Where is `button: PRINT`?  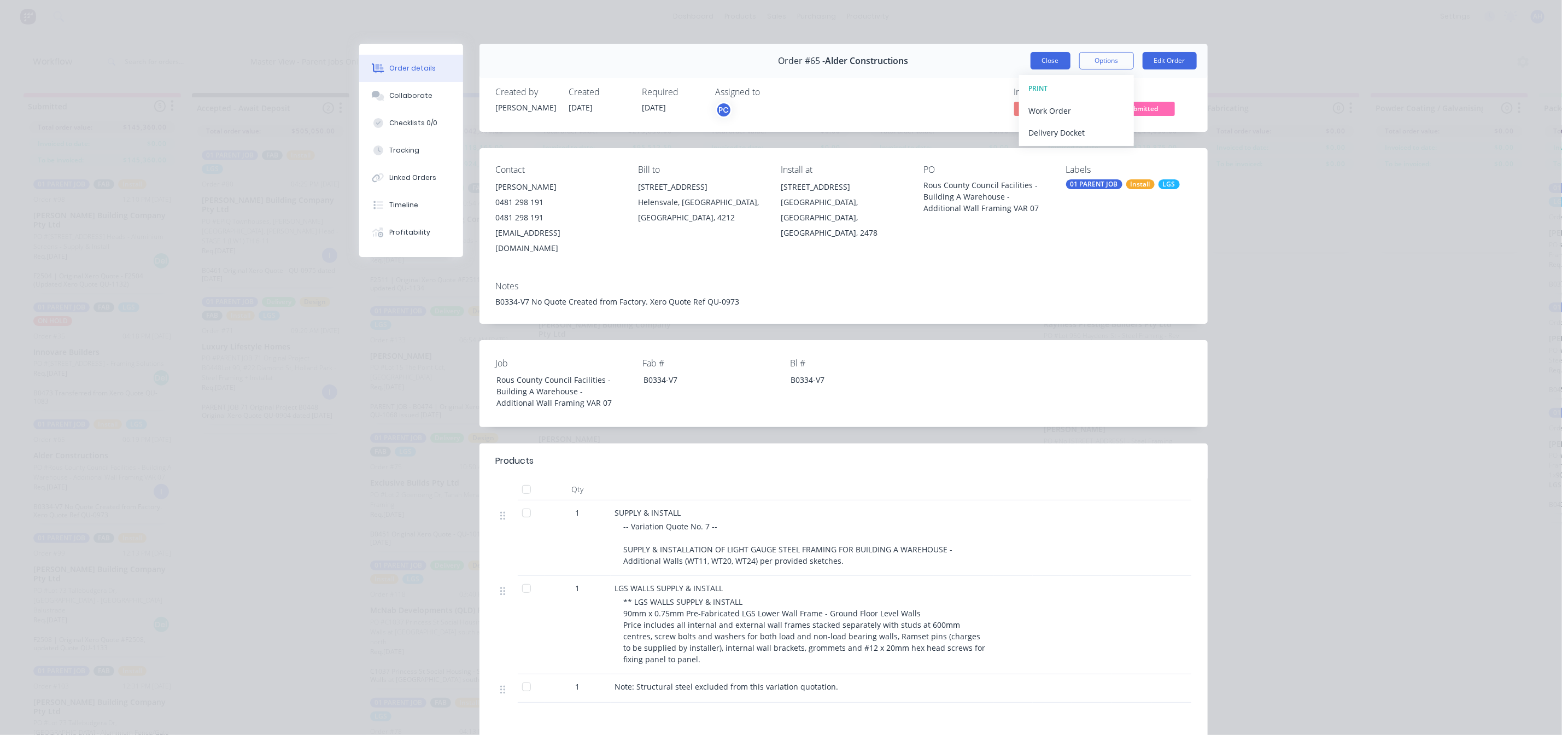 button: PRINT is located at coordinates (1077, 89).